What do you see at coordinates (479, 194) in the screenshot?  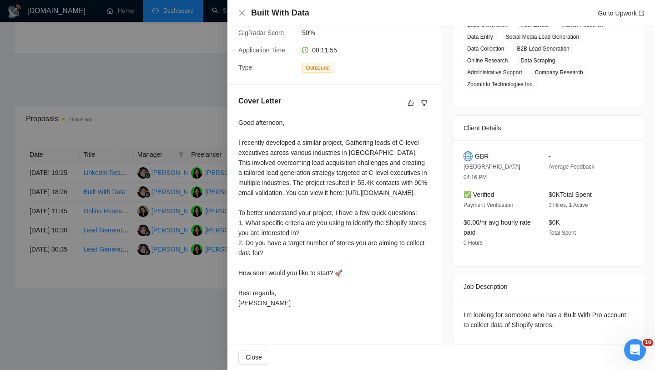 I see `span: ✅ Verified` at bounding box center [479, 194].